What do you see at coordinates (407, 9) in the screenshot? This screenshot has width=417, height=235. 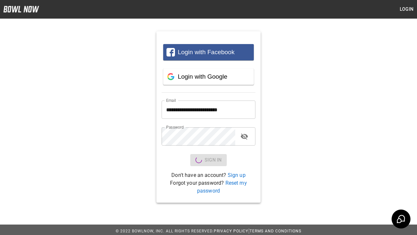 I see `button: Login` at bounding box center [407, 9].